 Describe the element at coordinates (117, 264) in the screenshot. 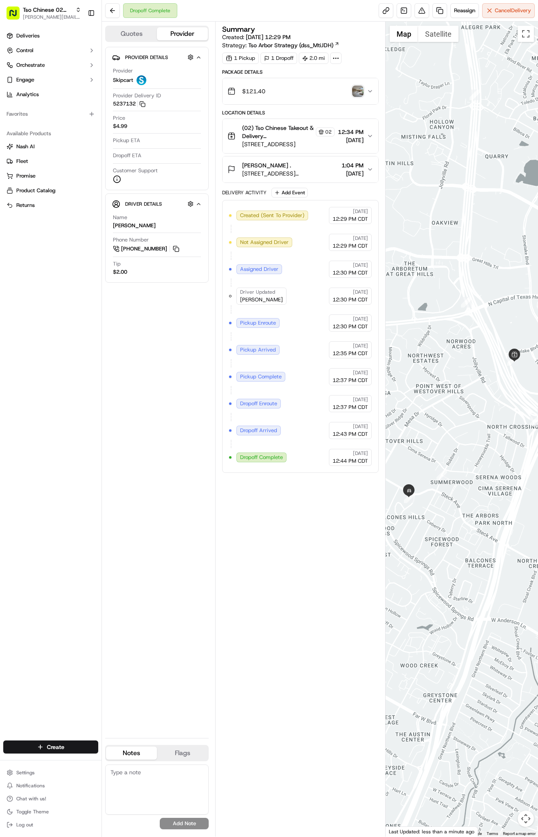

I see `span: Tip` at that location.